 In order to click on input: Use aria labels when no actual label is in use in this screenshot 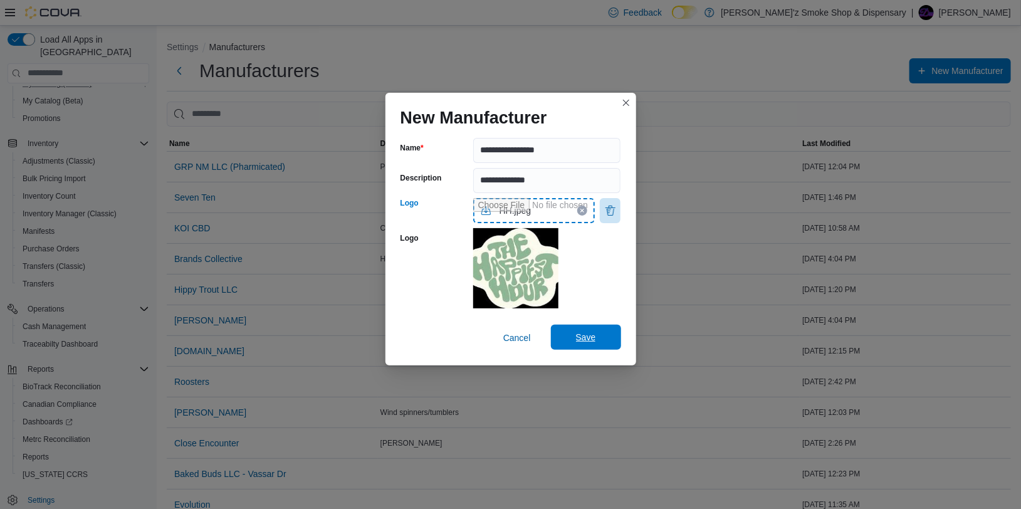, I will do `click(534, 211)`.